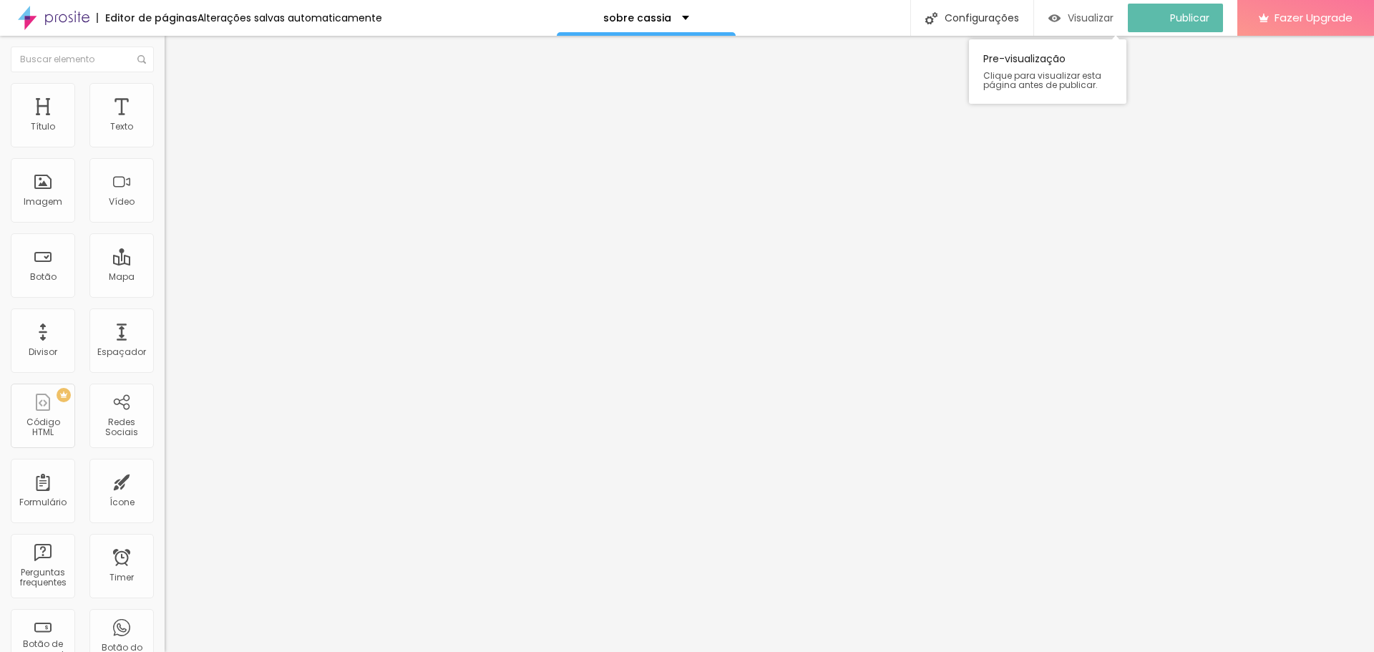 This screenshot has height=652, width=1374. I want to click on div: Vídeo, so click(122, 202).